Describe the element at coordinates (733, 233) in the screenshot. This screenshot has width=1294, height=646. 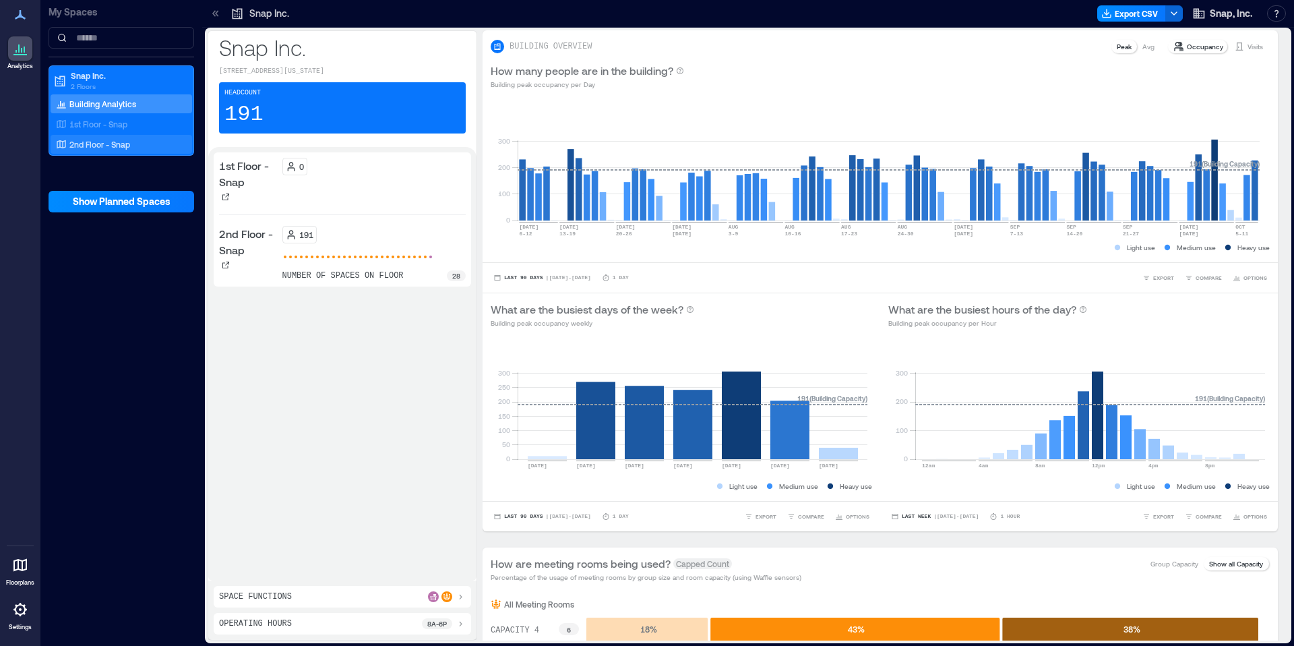
I see `text: 3-9` at that location.